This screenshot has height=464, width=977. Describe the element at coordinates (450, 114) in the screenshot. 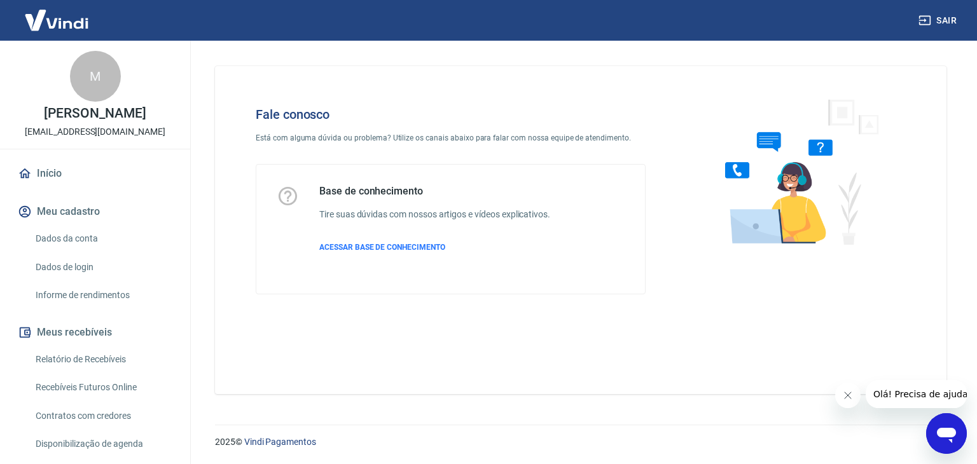

I see `h4: Fale conosco` at that location.